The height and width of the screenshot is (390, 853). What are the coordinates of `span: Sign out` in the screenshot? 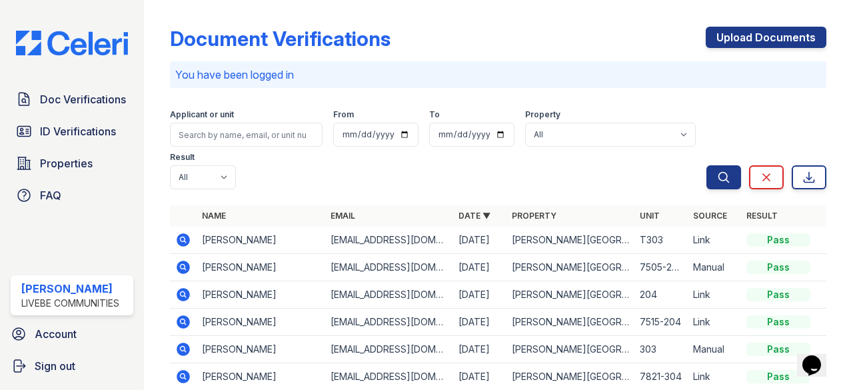 It's located at (55, 366).